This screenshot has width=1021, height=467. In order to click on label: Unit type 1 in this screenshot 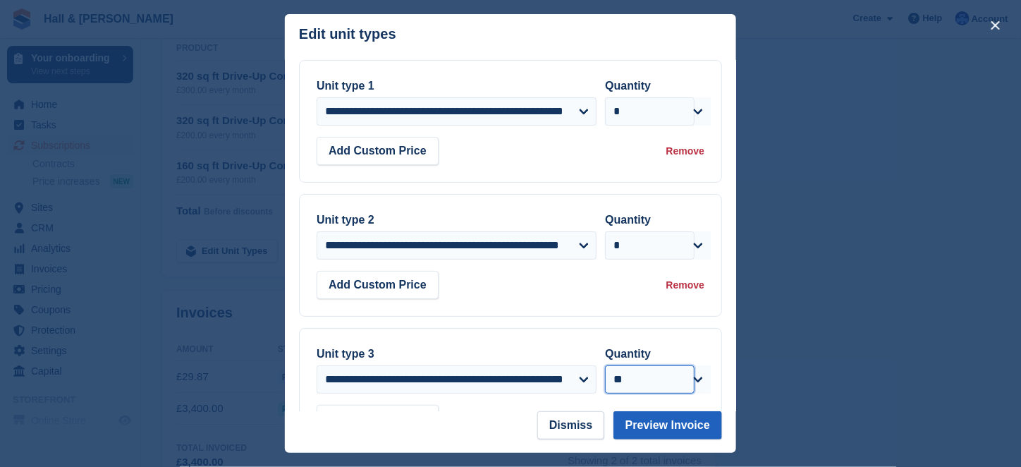, I will do `click(346, 85)`.